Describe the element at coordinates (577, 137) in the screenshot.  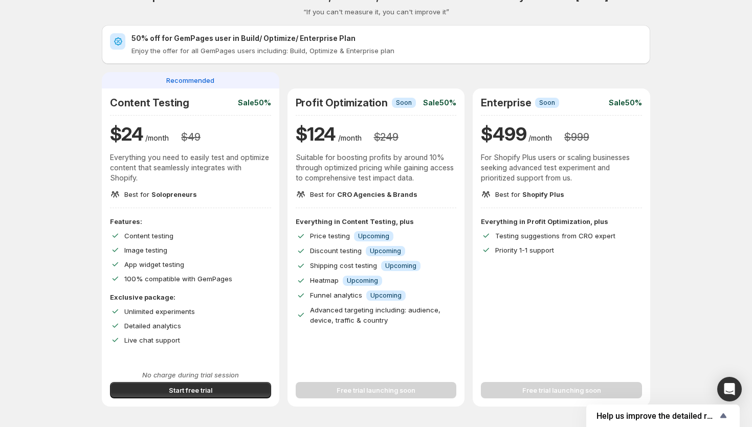
I see `h3: $ 999` at that location.